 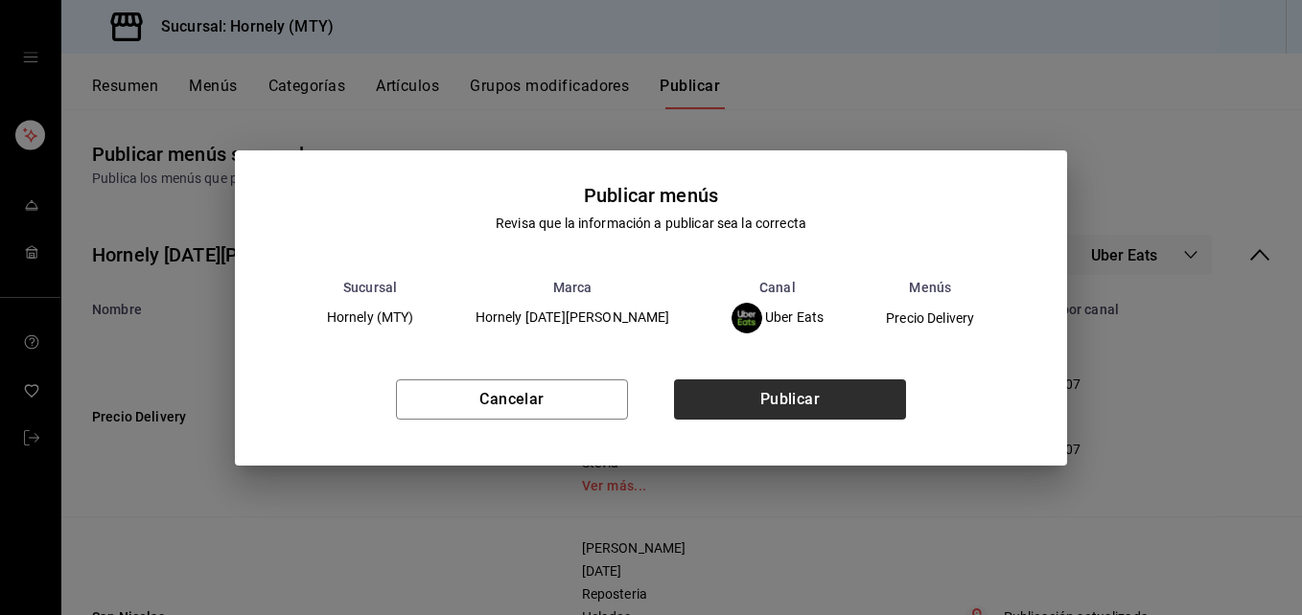 I want to click on div: Publicar menús, so click(x=651, y=196).